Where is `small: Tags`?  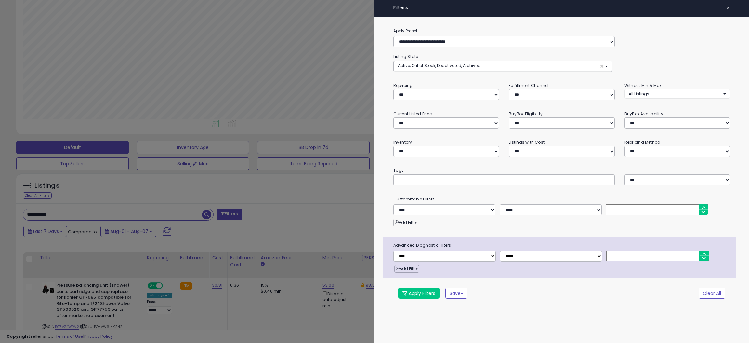
small: Tags is located at coordinates (562, 170).